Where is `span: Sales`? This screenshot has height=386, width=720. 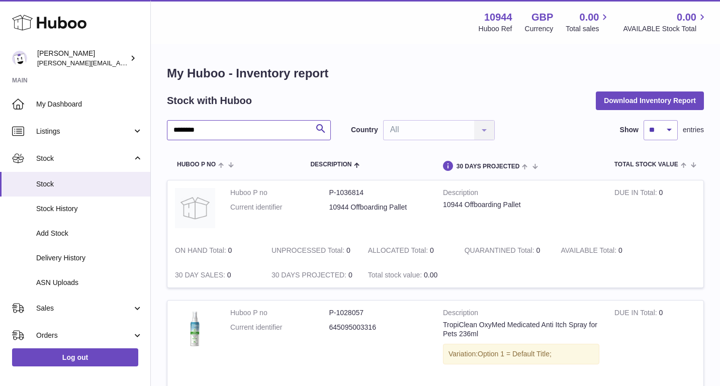 span: Sales is located at coordinates (84, 308).